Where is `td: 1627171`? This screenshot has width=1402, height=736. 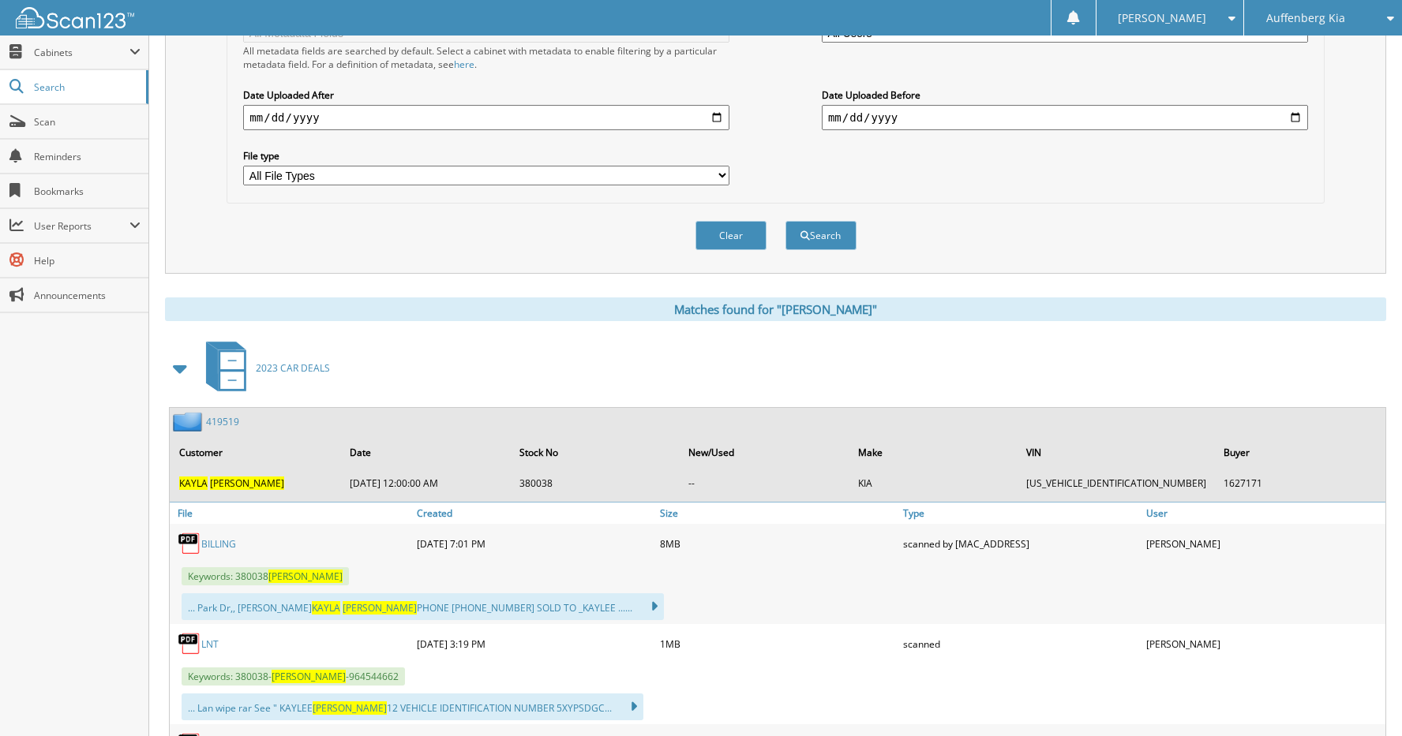 td: 1627171 is located at coordinates (1299, 483).